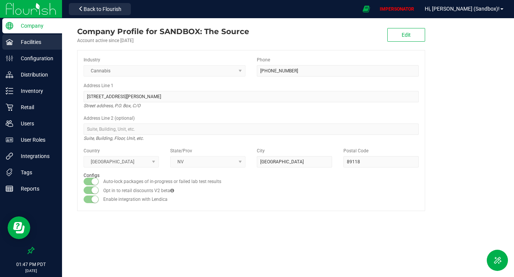 The width and height of the screenshot is (514, 277). What do you see at coordinates (498, 260) in the screenshot?
I see `button: Toggle Menu` at bounding box center [498, 260].